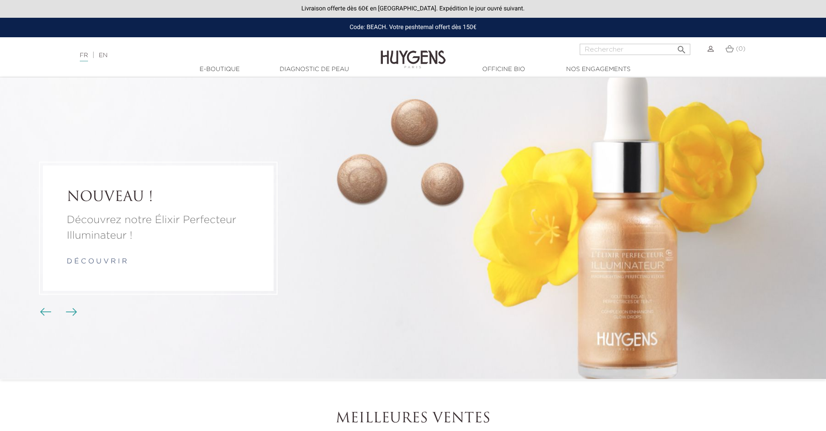 Image resolution: width=826 pixels, height=431 pixels. What do you see at coordinates (634, 49) in the screenshot?
I see `input: Rechercher` at bounding box center [634, 49].